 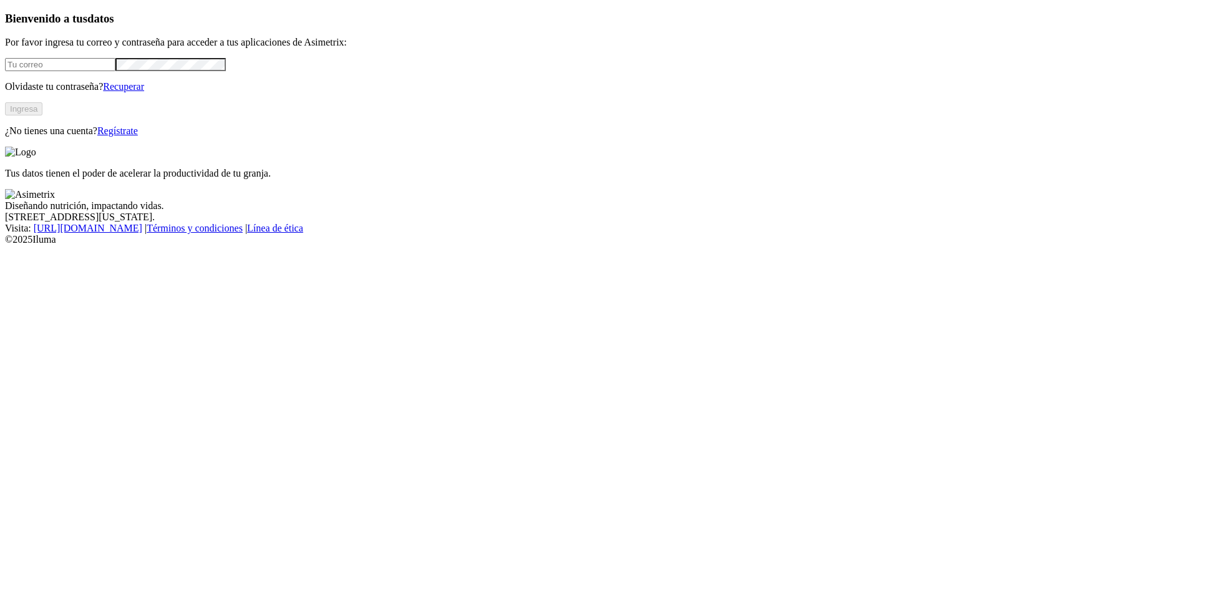 I want to click on div: Visita : | |, so click(x=611, y=228).